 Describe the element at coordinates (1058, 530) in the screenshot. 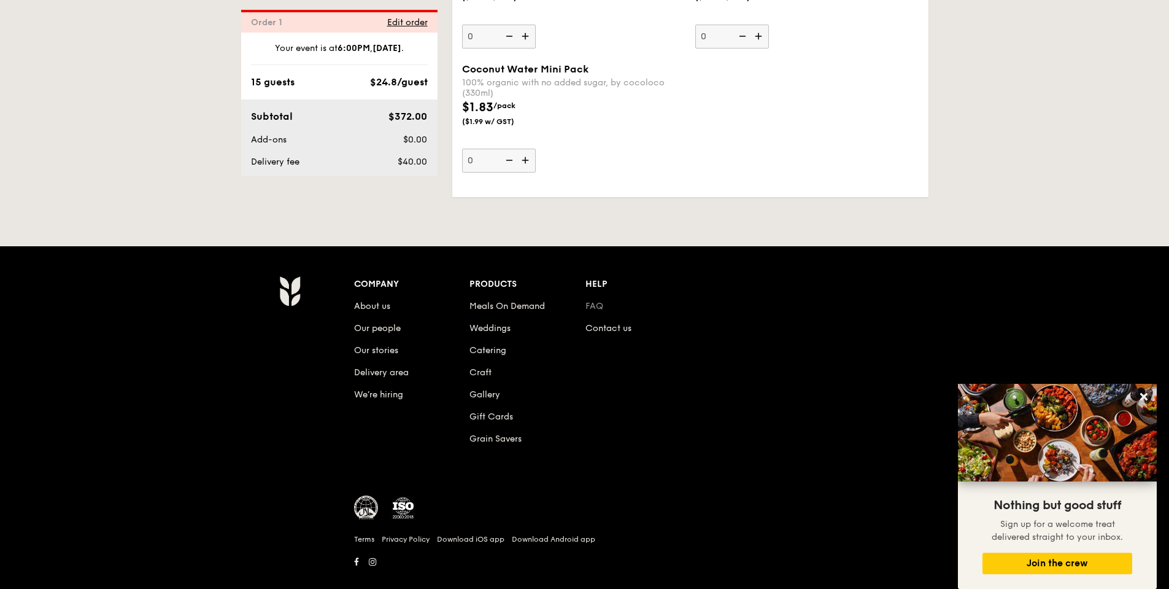

I see `span: Sign up for a welcome treat delivered straight to your inbox.` at that location.